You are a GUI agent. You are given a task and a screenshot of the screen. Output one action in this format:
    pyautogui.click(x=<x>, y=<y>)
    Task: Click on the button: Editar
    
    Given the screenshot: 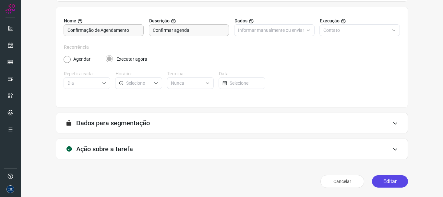 What is the action you would take?
    pyautogui.click(x=390, y=181)
    